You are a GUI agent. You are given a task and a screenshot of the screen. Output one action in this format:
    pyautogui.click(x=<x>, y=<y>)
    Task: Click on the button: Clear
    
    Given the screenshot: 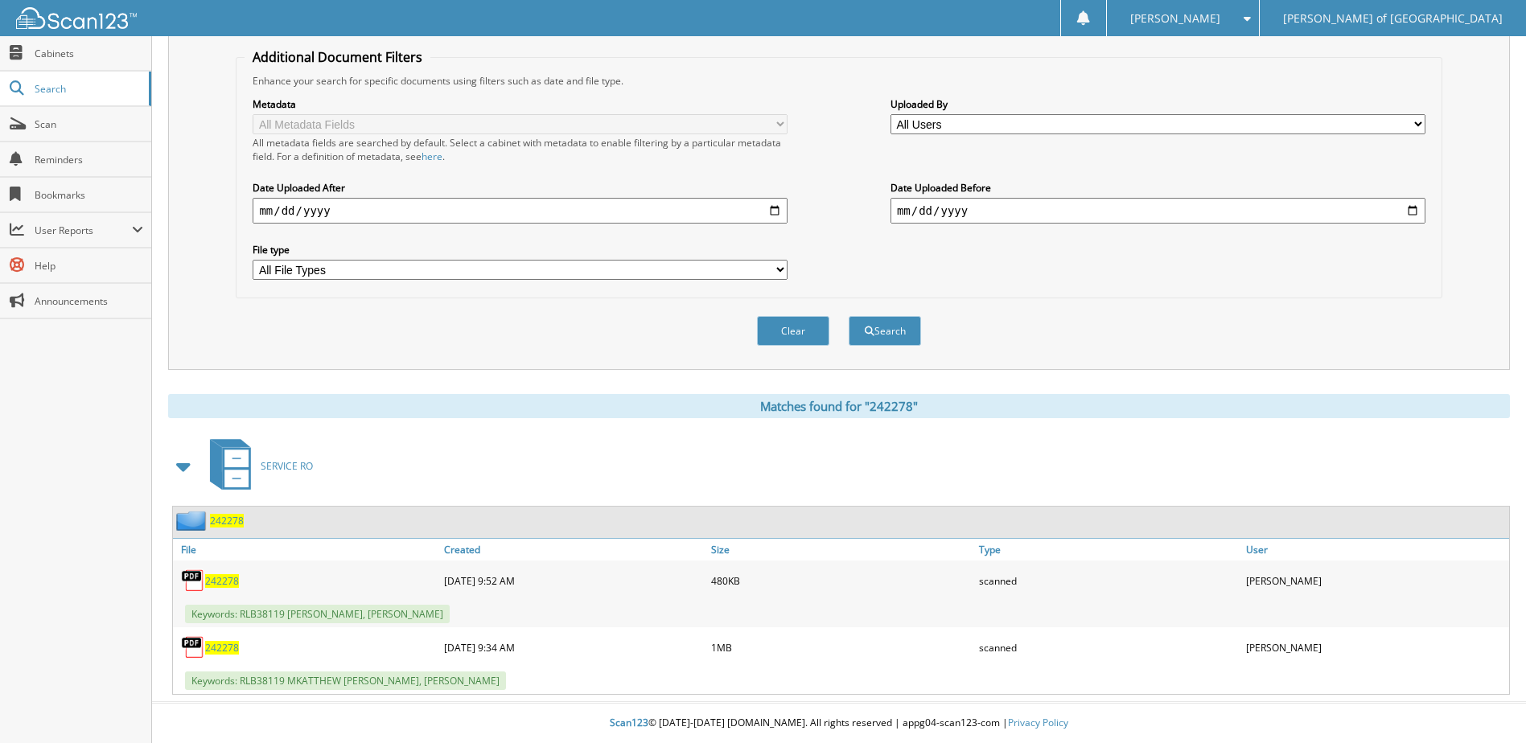 What is the action you would take?
    pyautogui.click(x=793, y=331)
    